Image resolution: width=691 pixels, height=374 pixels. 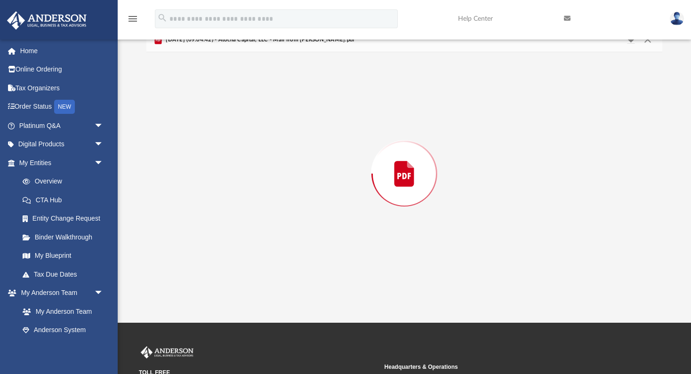 What do you see at coordinates (60, 293) in the screenshot?
I see `a: My Anderson Teamarrow_drop_down` at bounding box center [60, 293].